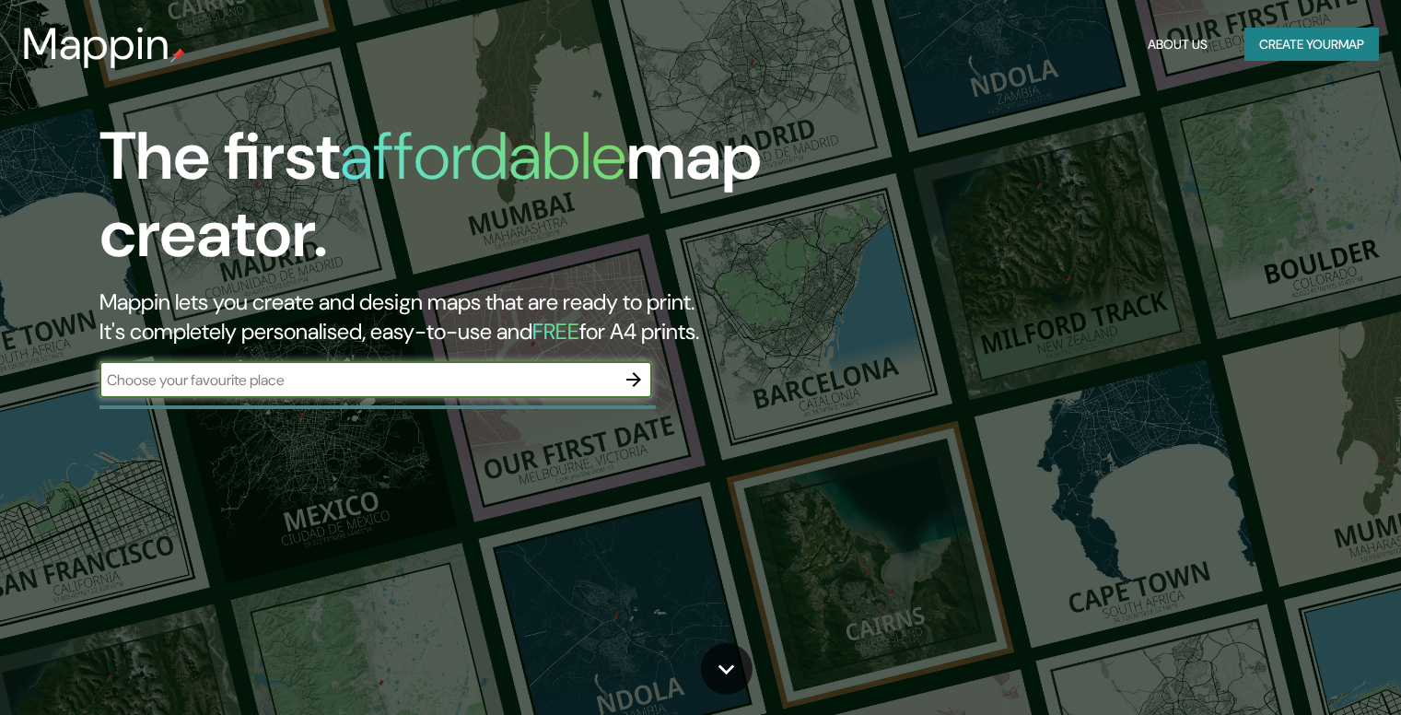 The image size is (1401, 715). Describe the element at coordinates (178, 55) in the screenshot. I see `img: mappin-pin` at that location.